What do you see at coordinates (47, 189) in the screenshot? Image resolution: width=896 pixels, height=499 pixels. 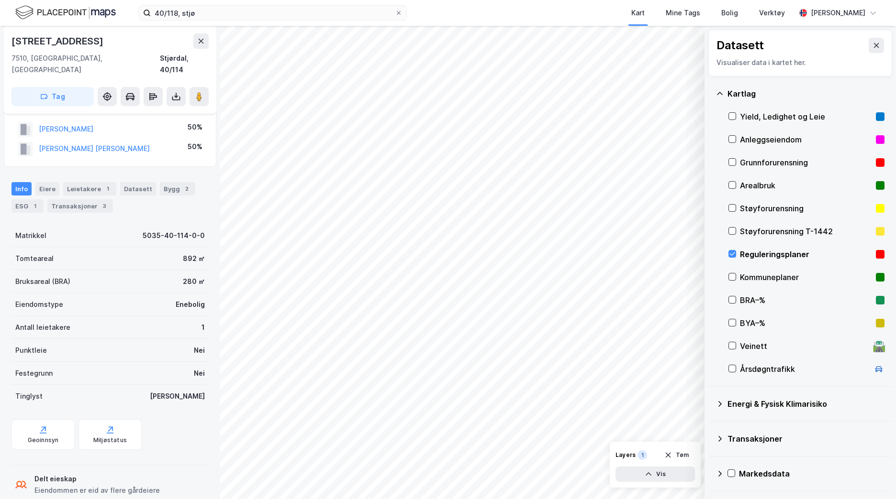 I see `div: Eiere` at bounding box center [47, 189].